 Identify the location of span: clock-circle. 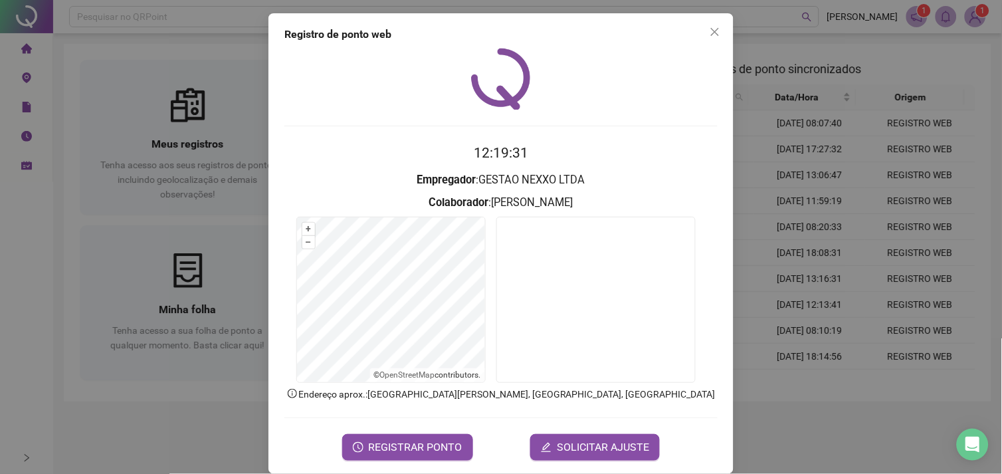
(358, 447).